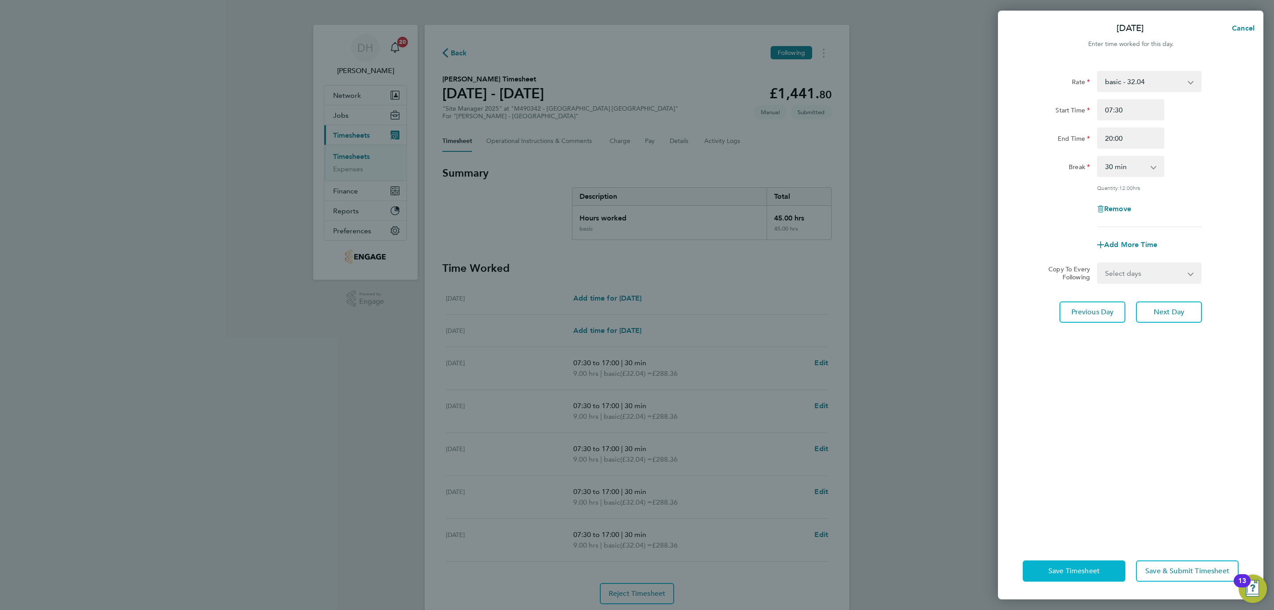 The height and width of the screenshot is (610, 1274). Describe the element at coordinates (1074, 571) in the screenshot. I see `span: Save Timesheet` at that location.